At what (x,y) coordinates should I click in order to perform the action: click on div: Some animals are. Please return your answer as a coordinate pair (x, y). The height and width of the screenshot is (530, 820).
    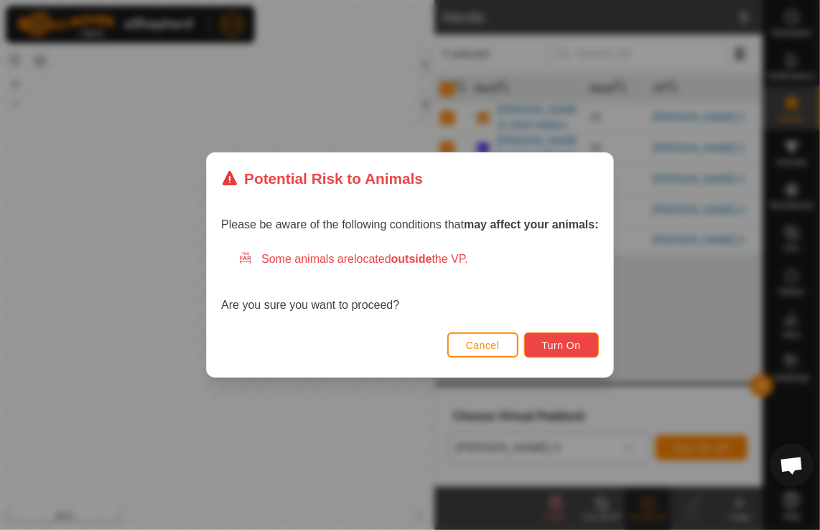
    Looking at the image, I should click on (419, 259).